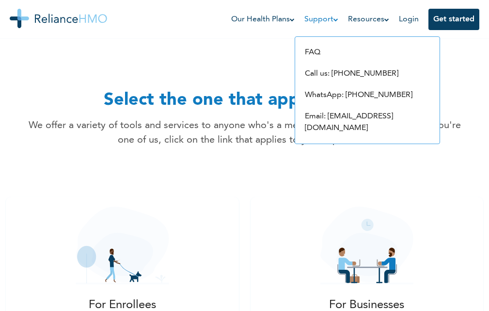 Image resolution: width=489 pixels, height=311 pixels. I want to click on a: Resources, so click(369, 19).